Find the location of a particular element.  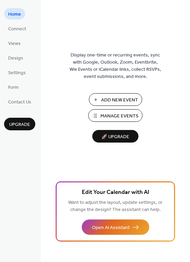

span: Display one-time or recurring events, sync with Google, Outlook, Zoom, Eventbrite, Wix Events or ... is located at coordinates (116, 66).